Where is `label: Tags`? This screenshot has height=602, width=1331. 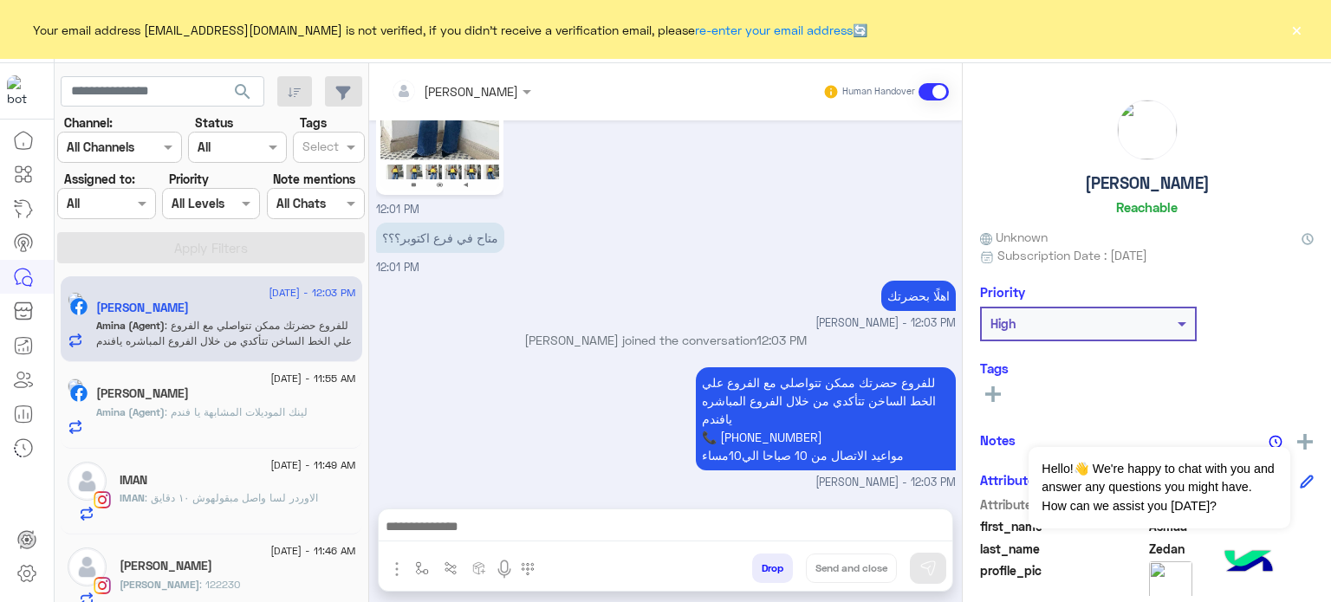
label: Tags is located at coordinates (313, 122).